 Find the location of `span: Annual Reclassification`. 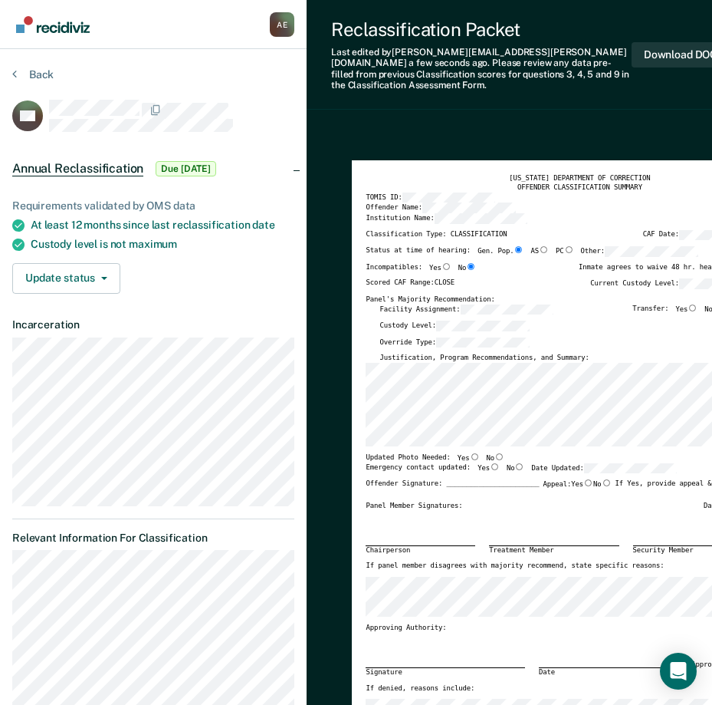

span: Annual Reclassification is located at coordinates (77, 169).